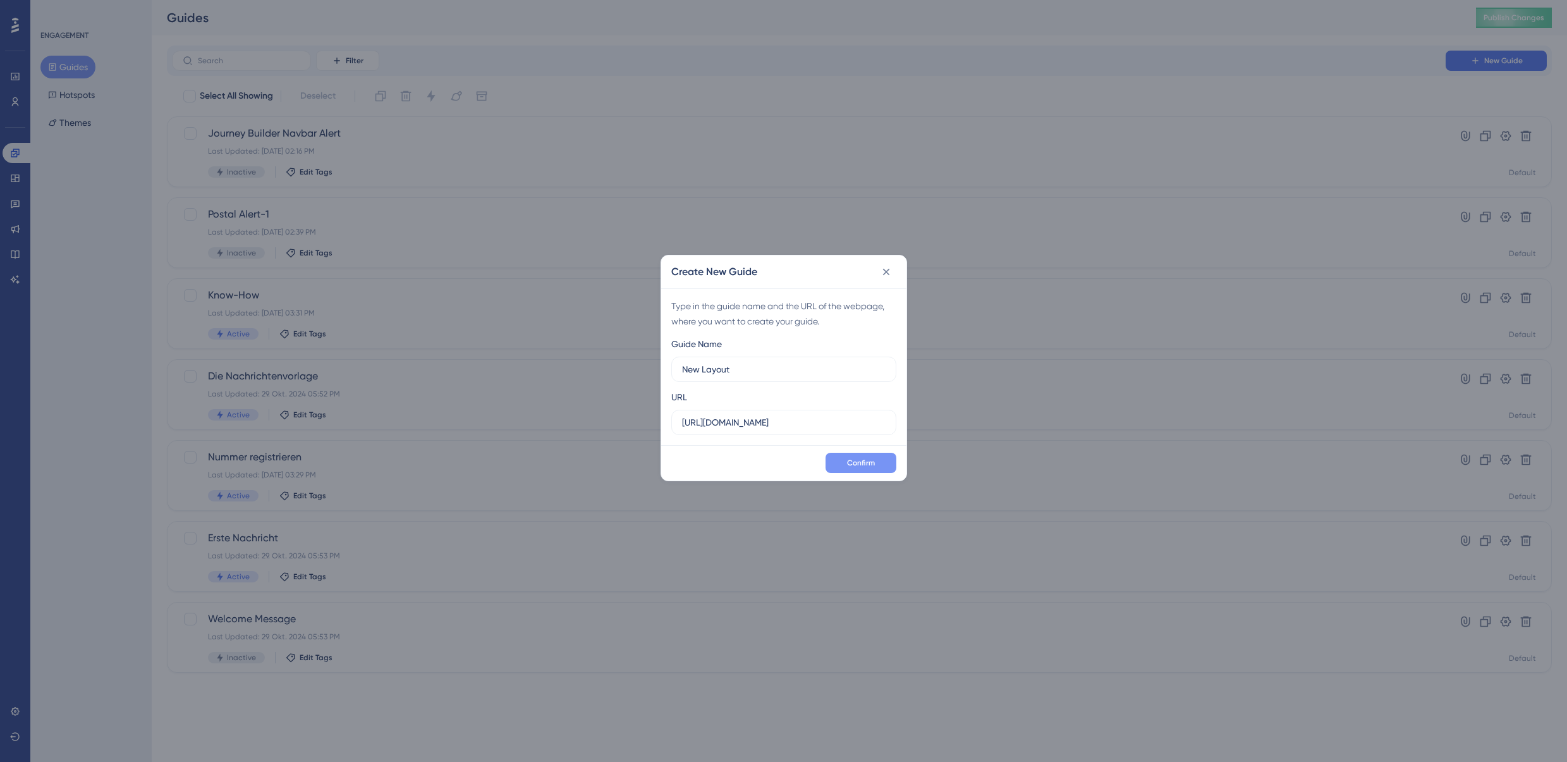 The width and height of the screenshot is (1567, 762). I want to click on input: https://www.example.com, so click(784, 422).